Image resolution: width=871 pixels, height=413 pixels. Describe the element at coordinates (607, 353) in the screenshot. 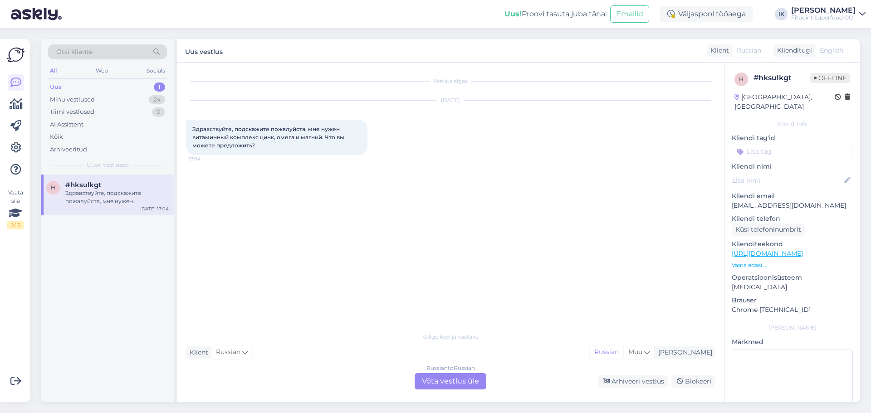

I see `div: Russian` at that location.